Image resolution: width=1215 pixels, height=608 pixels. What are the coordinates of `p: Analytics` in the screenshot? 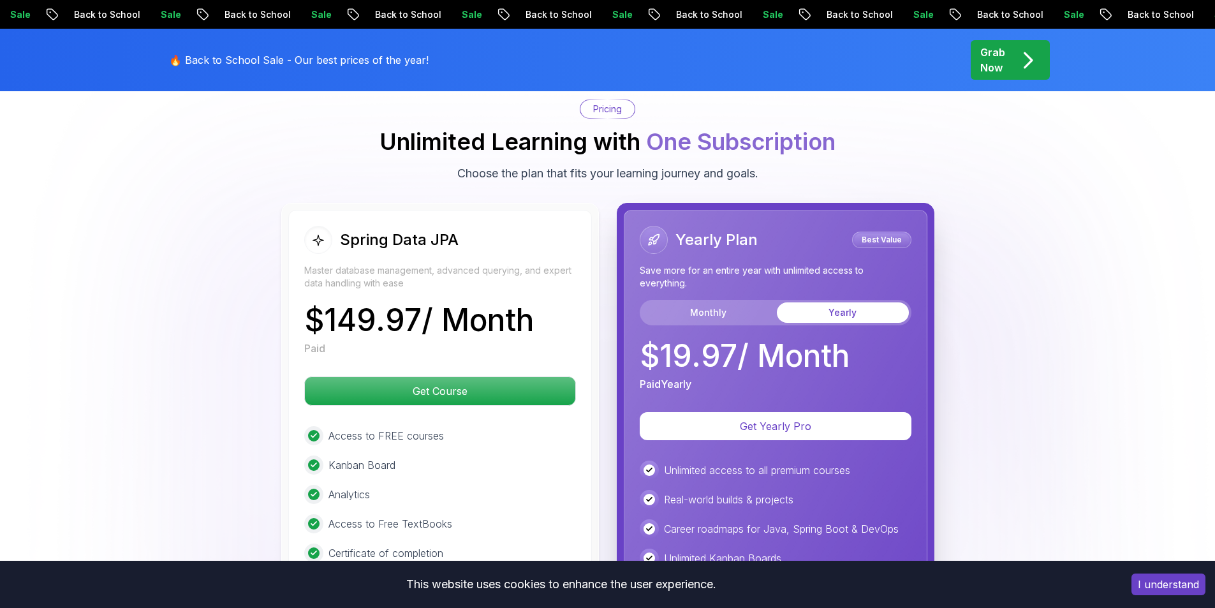 It's located at (349, 494).